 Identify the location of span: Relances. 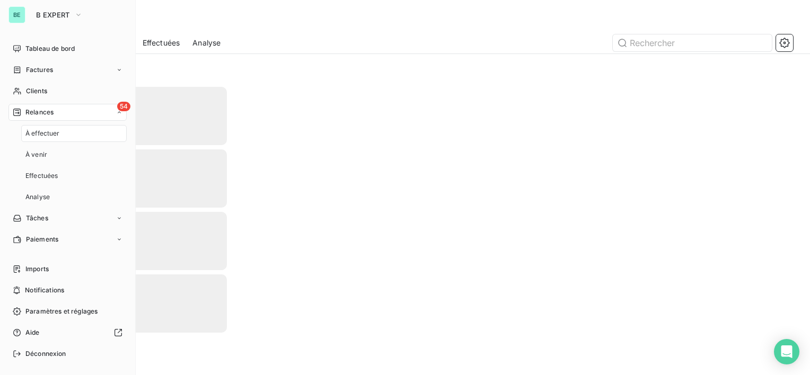
(39, 112).